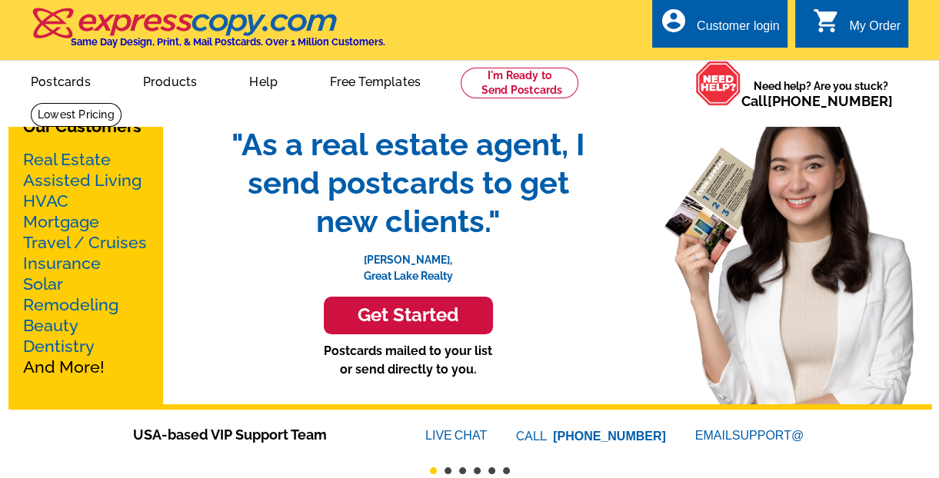 Image resolution: width=939 pixels, height=478 pixels. Describe the element at coordinates (433, 471) in the screenshot. I see `button: 1 of 6` at that location.